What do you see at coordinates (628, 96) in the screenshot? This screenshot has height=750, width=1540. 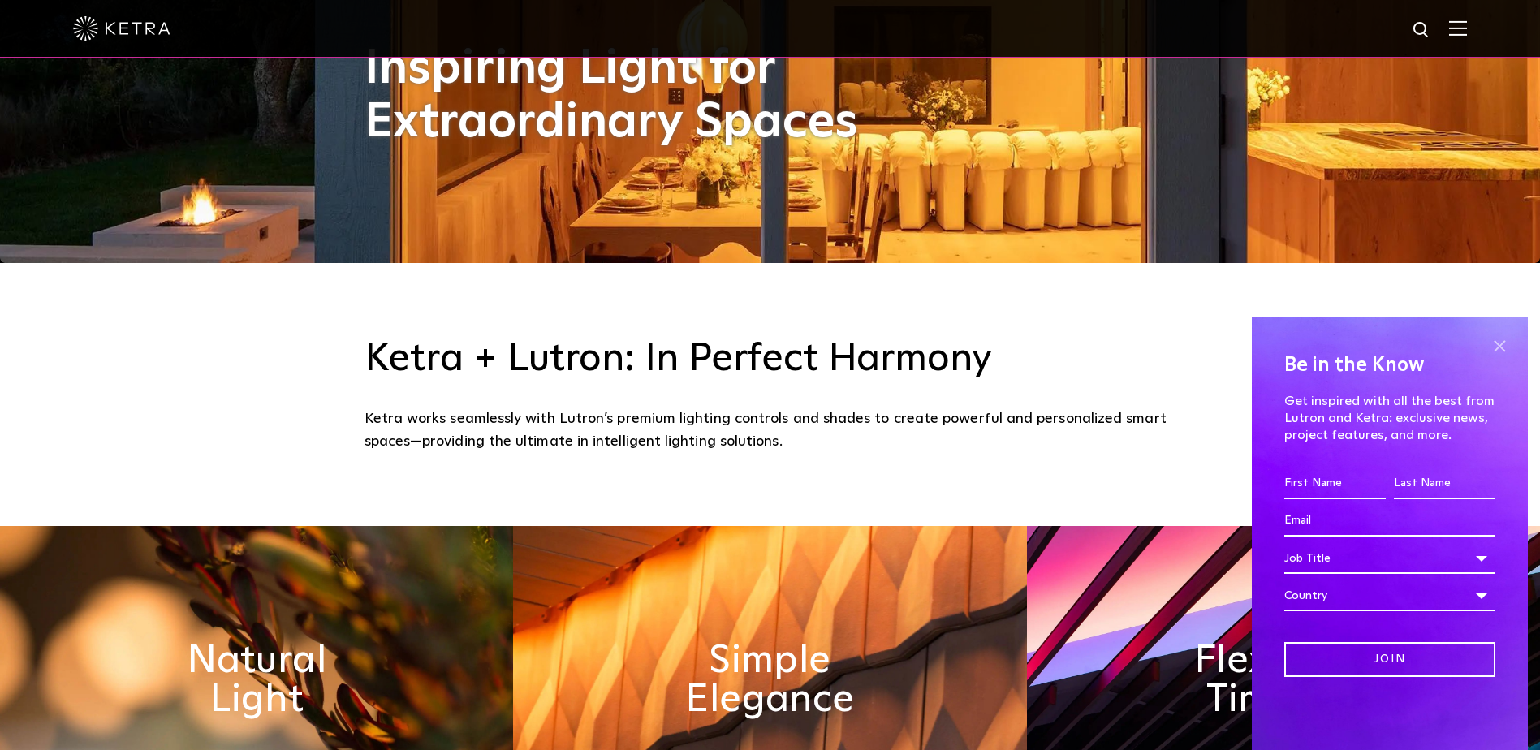 I see `h1: Inspiring Light for Extraordinary Spaces` at bounding box center [628, 96].